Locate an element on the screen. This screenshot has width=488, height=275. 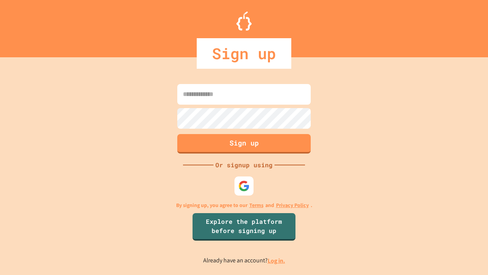
img: google-icon.svg is located at coordinates (244, 186).